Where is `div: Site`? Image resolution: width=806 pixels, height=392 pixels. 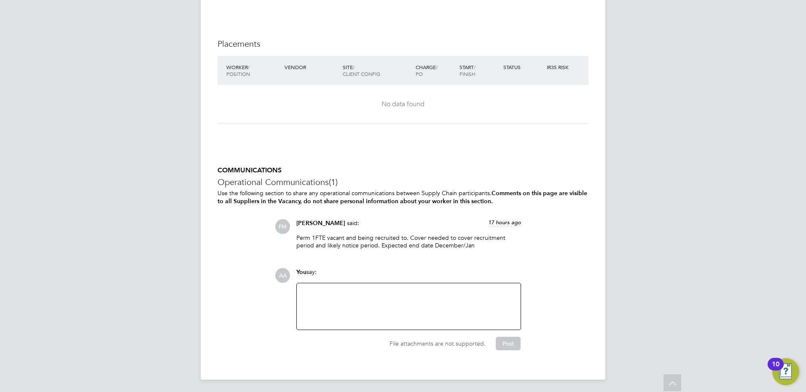 div: Site is located at coordinates (377, 70).